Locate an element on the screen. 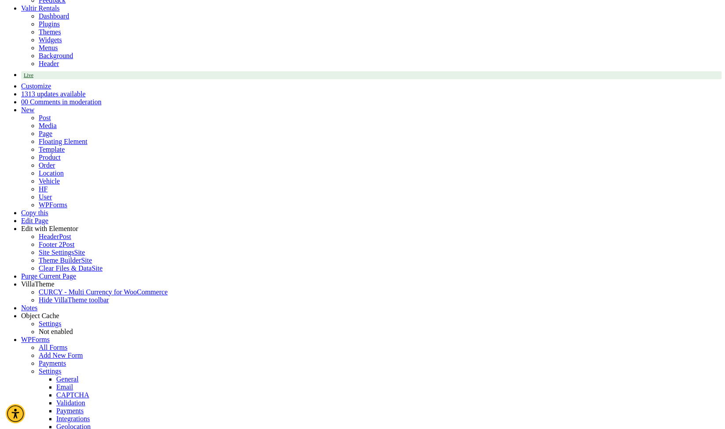 The width and height of the screenshot is (725, 429). a: Email is located at coordinates (65, 387).